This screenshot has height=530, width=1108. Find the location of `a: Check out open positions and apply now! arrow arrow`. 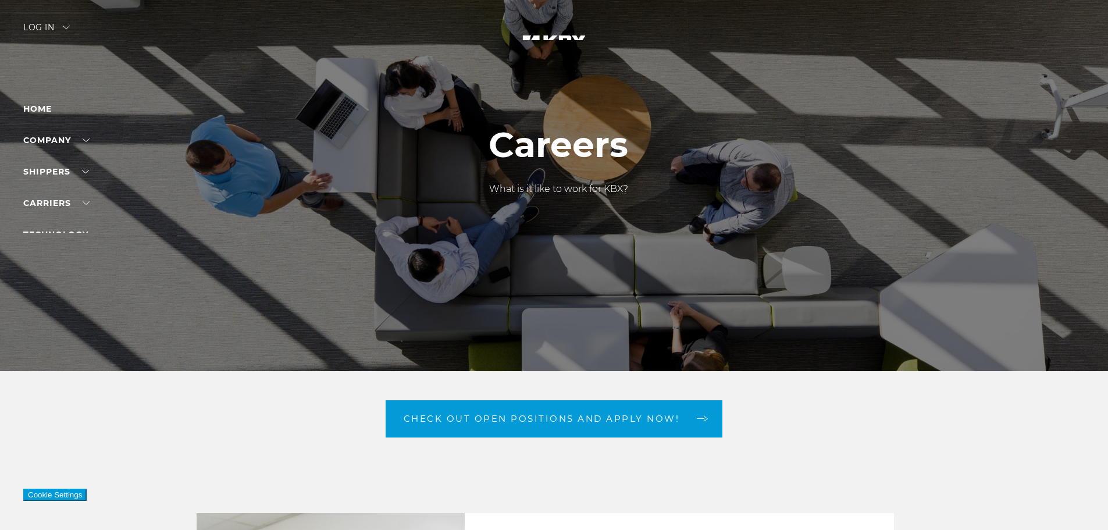

a: Check out open positions and apply now! arrow arrow is located at coordinates (554, 419).